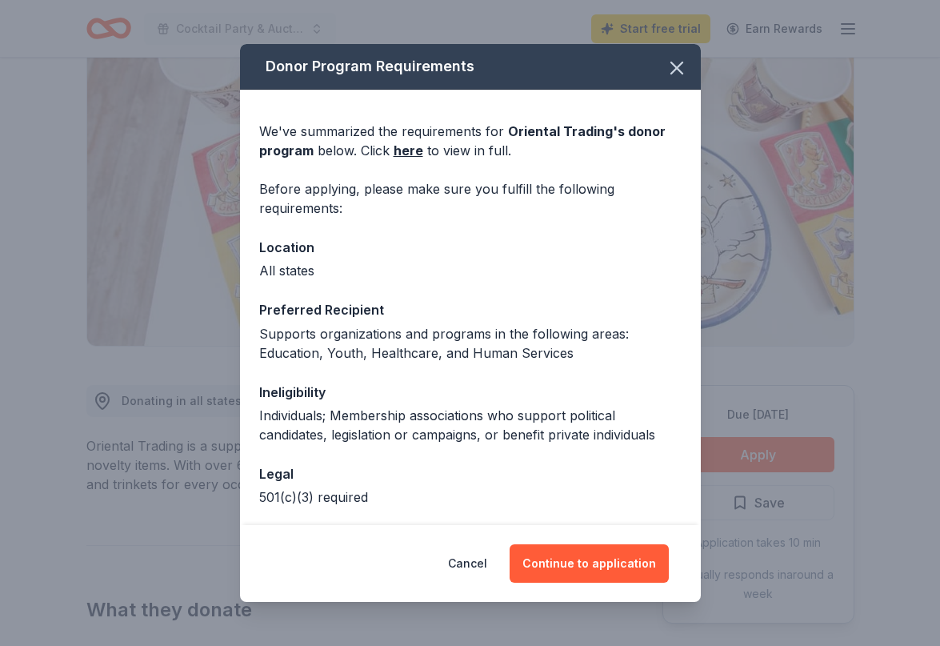 This screenshot has width=940, height=646. Describe the element at coordinates (467, 563) in the screenshot. I see `button: Cancel` at that location.